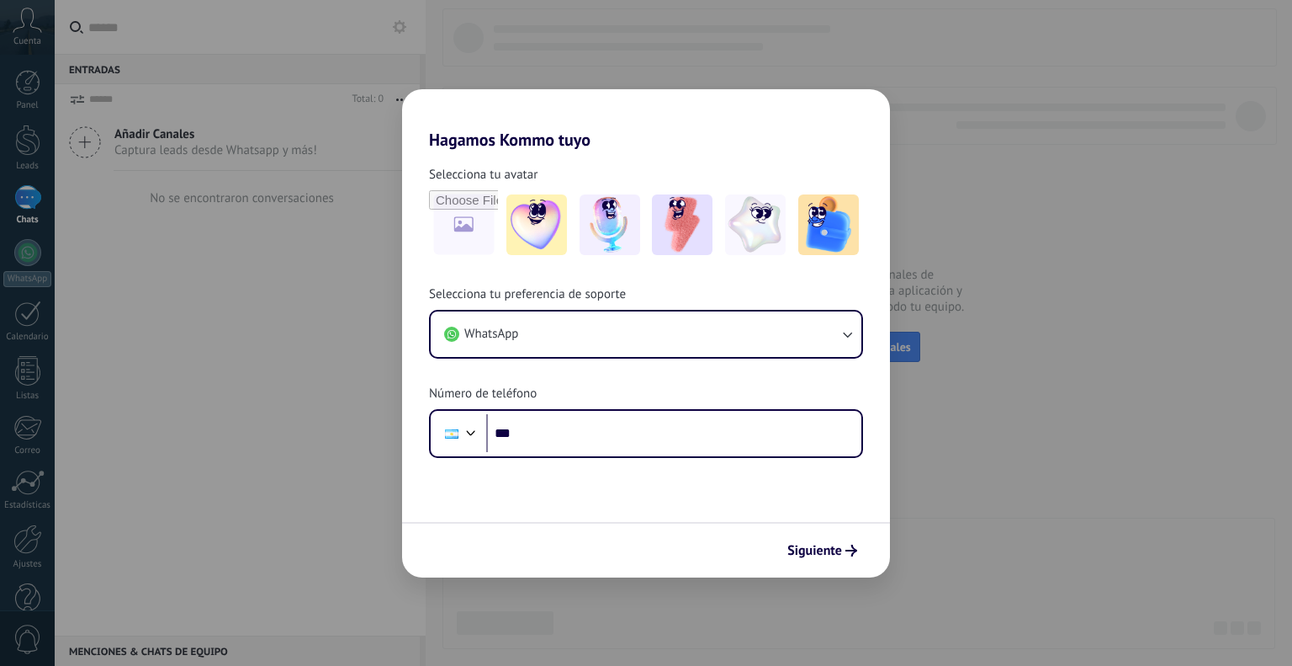  I want to click on span: Selecciona tu avatar, so click(483, 175).